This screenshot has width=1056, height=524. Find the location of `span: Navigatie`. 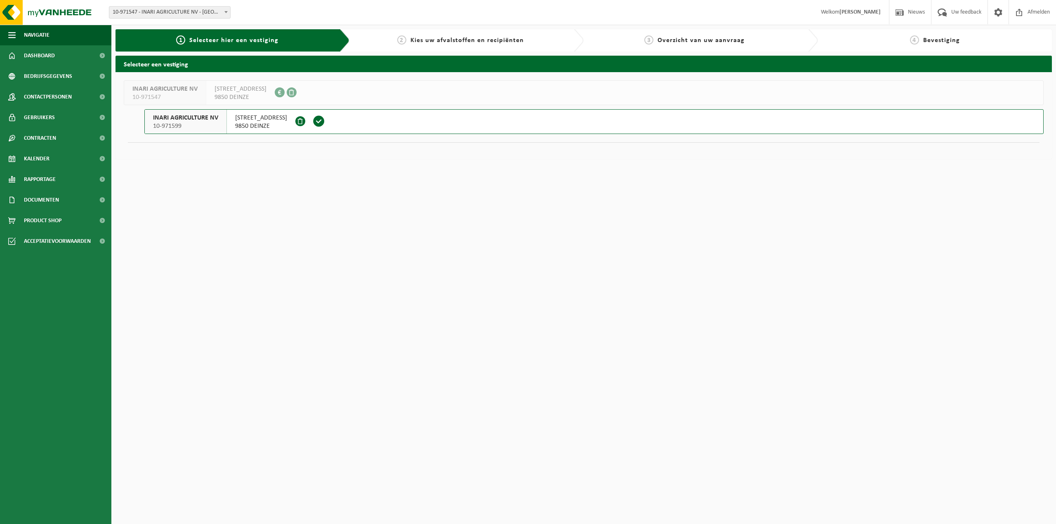

span: Navigatie is located at coordinates (37, 35).